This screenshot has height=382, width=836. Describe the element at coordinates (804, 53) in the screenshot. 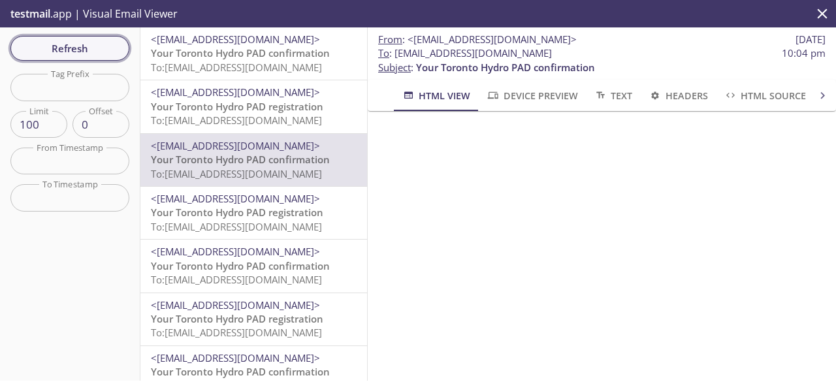

I see `span: 10:04 pm` at that location.